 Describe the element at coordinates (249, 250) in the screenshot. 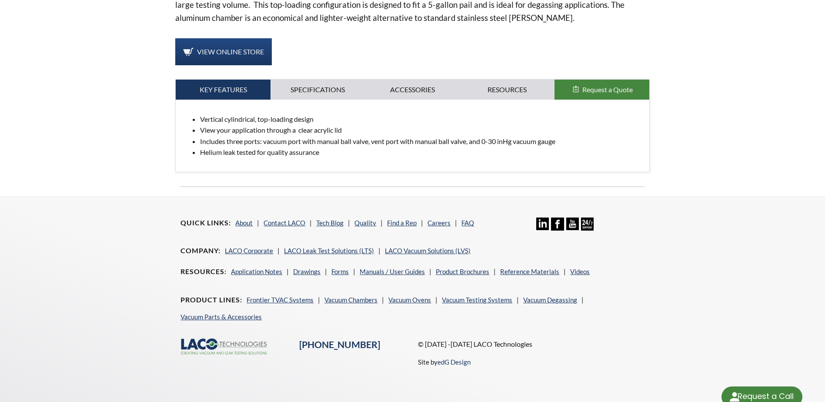

I see `a: LACO Corporate` at that location.